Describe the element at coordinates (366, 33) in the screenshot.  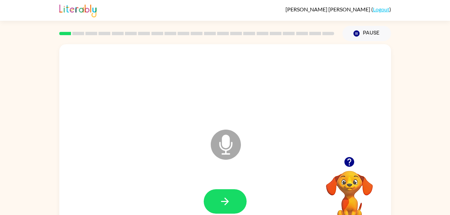
I see `button: Pause` at that location.